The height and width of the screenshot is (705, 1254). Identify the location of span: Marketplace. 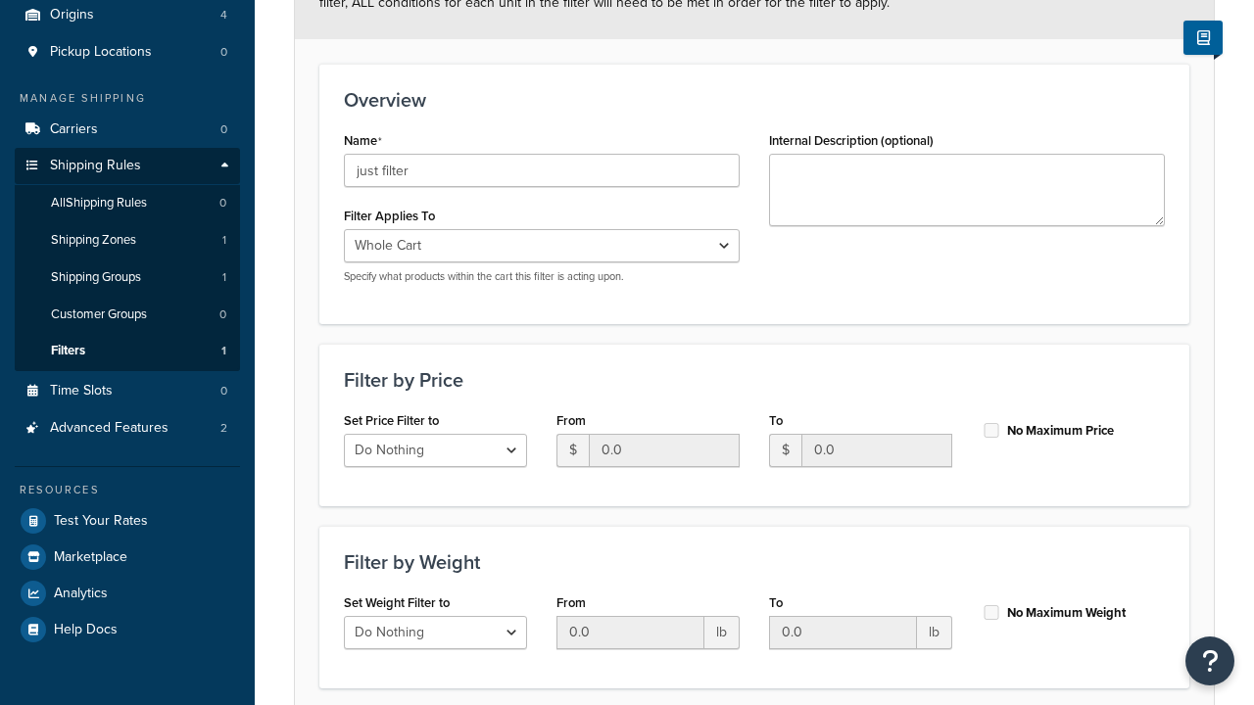
(90, 557).